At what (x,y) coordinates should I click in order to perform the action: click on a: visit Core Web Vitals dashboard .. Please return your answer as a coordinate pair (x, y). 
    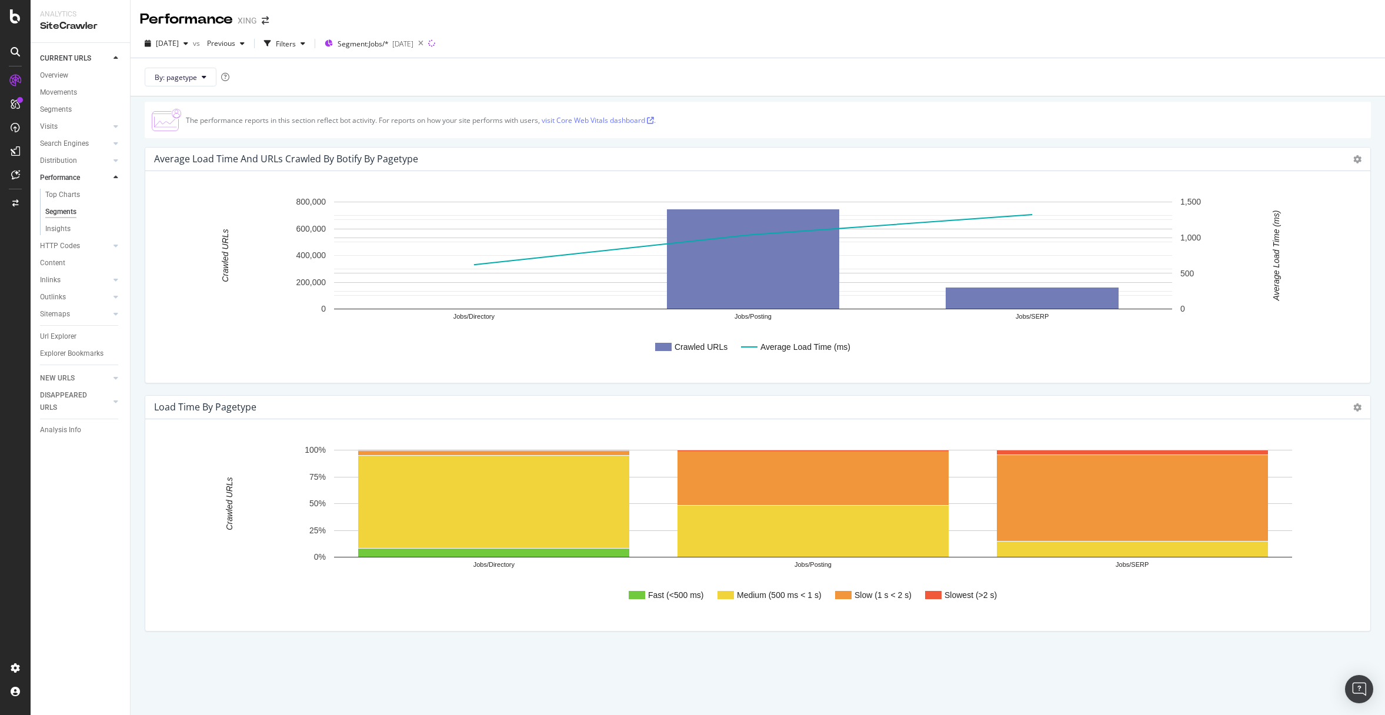
    Looking at the image, I should click on (599, 120).